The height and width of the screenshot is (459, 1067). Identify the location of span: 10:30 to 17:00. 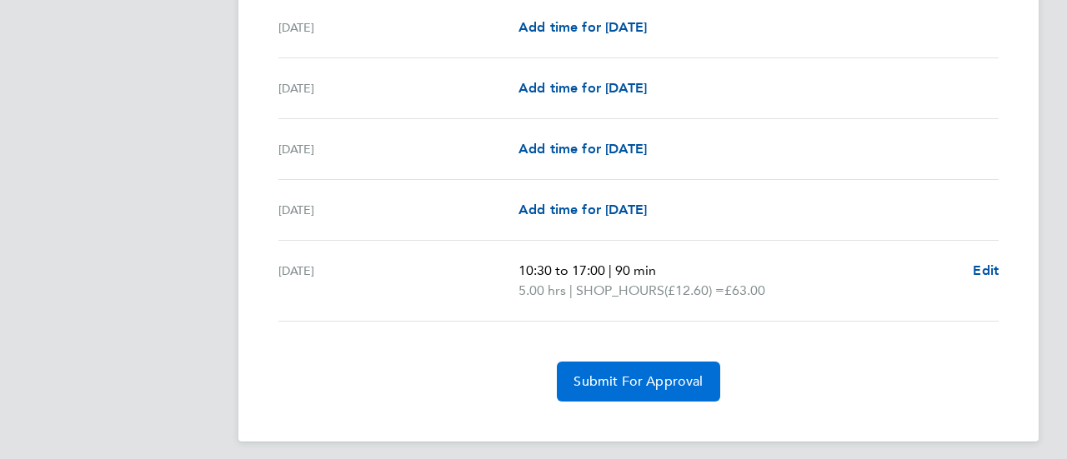
(562, 270).